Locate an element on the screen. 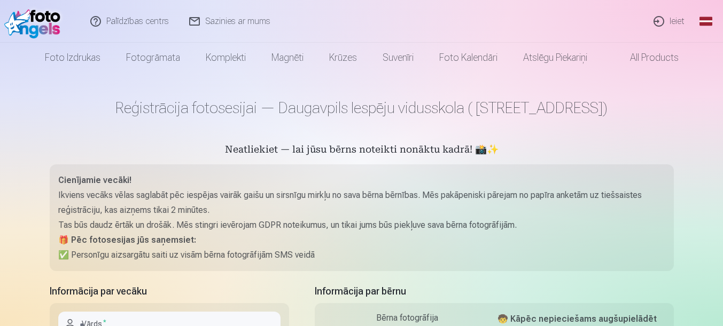 The height and width of the screenshot is (326, 723). p: Ikviens vecāks vēlas saglabāt pēc iespējas vairāk gaišu un sirsnīgu mirkļu no sava bērna bērnības... is located at coordinates (362, 203).